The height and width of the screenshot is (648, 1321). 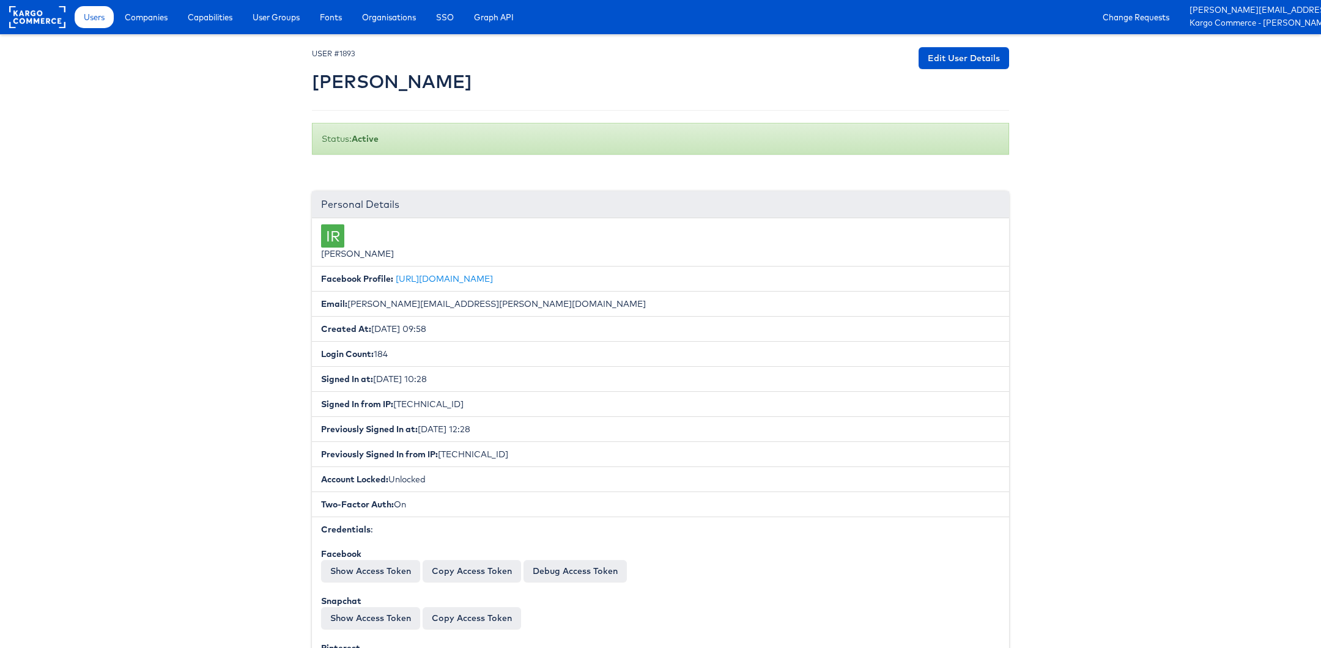 I want to click on li: 184, so click(x=661, y=354).